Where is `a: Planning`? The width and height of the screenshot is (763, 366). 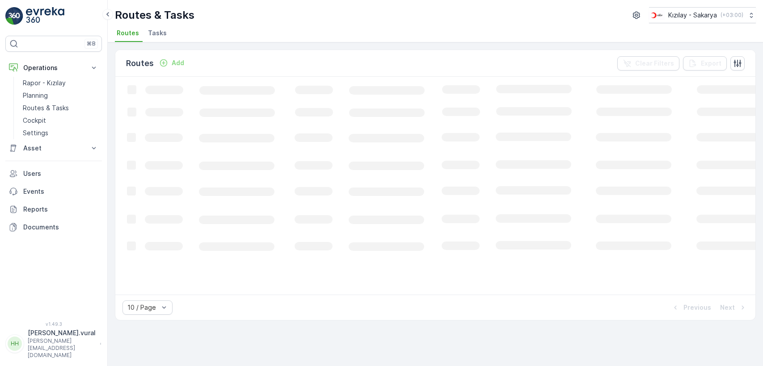 a: Planning is located at coordinates (60, 96).